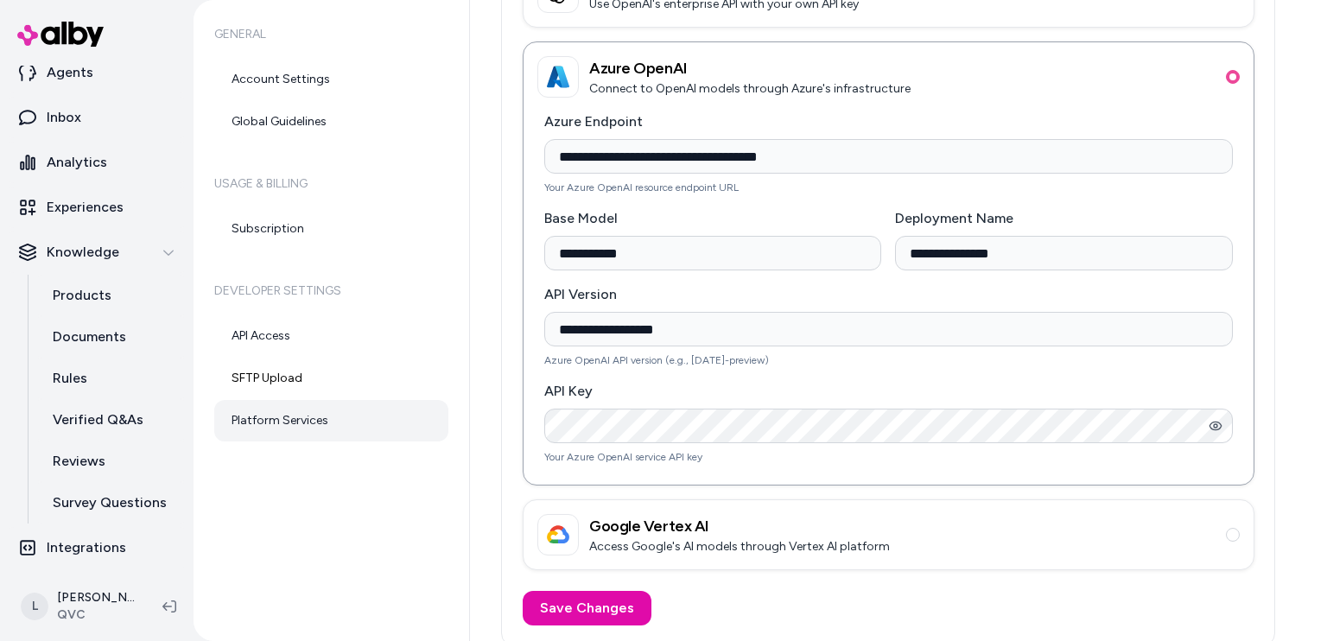 The height and width of the screenshot is (641, 1327). Describe the element at coordinates (331, 35) in the screenshot. I see `h6: General` at that location.